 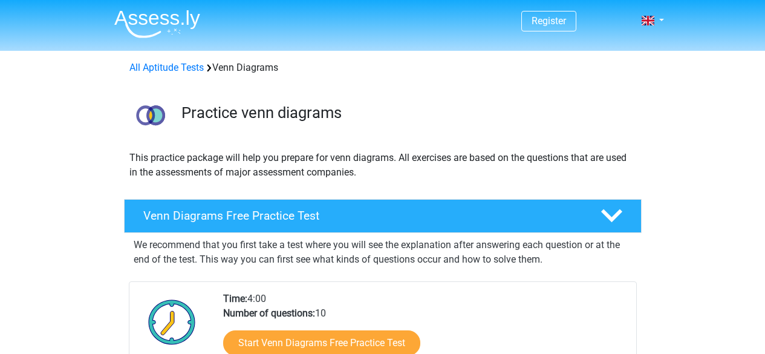 What do you see at coordinates (549, 21) in the screenshot?
I see `a: Register` at bounding box center [549, 21].